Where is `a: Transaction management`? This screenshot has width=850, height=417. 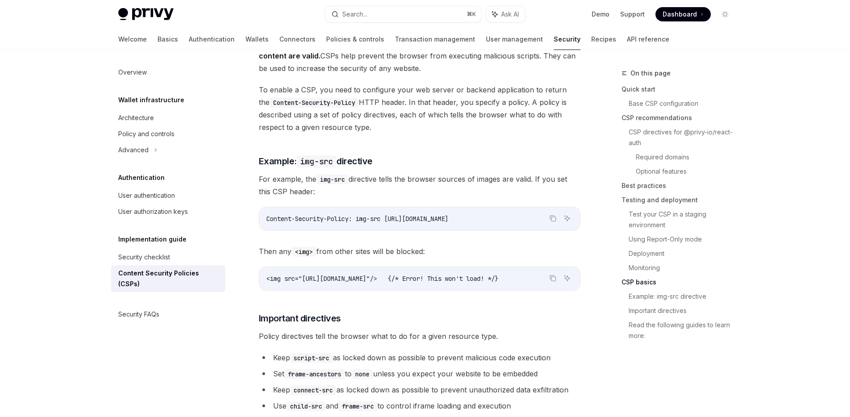 a: Transaction management is located at coordinates (435, 39).